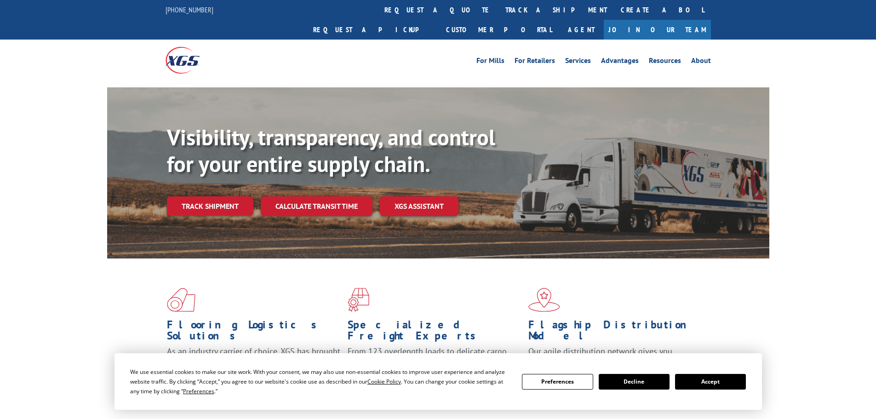 This screenshot has width=876, height=419. What do you see at coordinates (181, 300) in the screenshot?
I see `img: xgs-icon-total-supply-chain-intelligence-red` at bounding box center [181, 300].